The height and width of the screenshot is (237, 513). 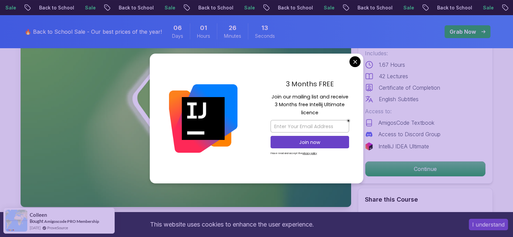 I want to click on span: Seconds, so click(x=265, y=36).